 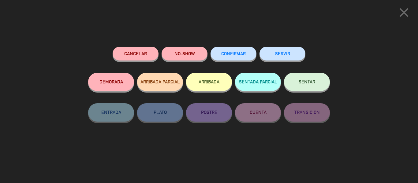 I want to click on button: DEMORADA, so click(x=111, y=82).